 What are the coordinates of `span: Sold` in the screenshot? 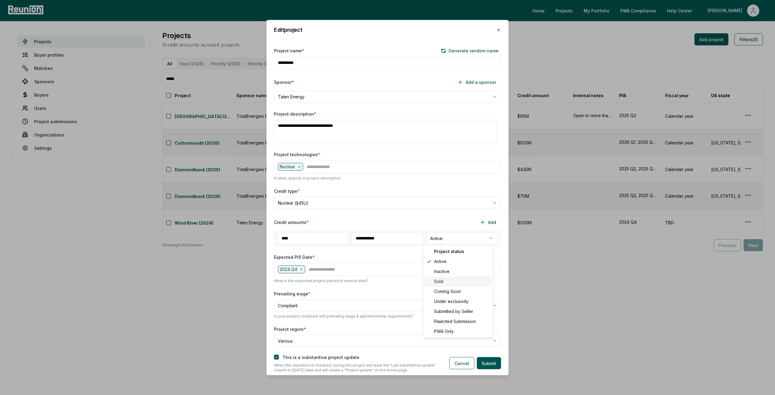 It's located at (438, 281).